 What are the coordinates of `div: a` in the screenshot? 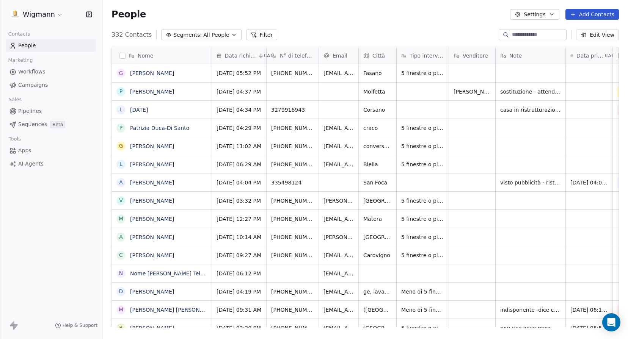 It's located at (121, 237).